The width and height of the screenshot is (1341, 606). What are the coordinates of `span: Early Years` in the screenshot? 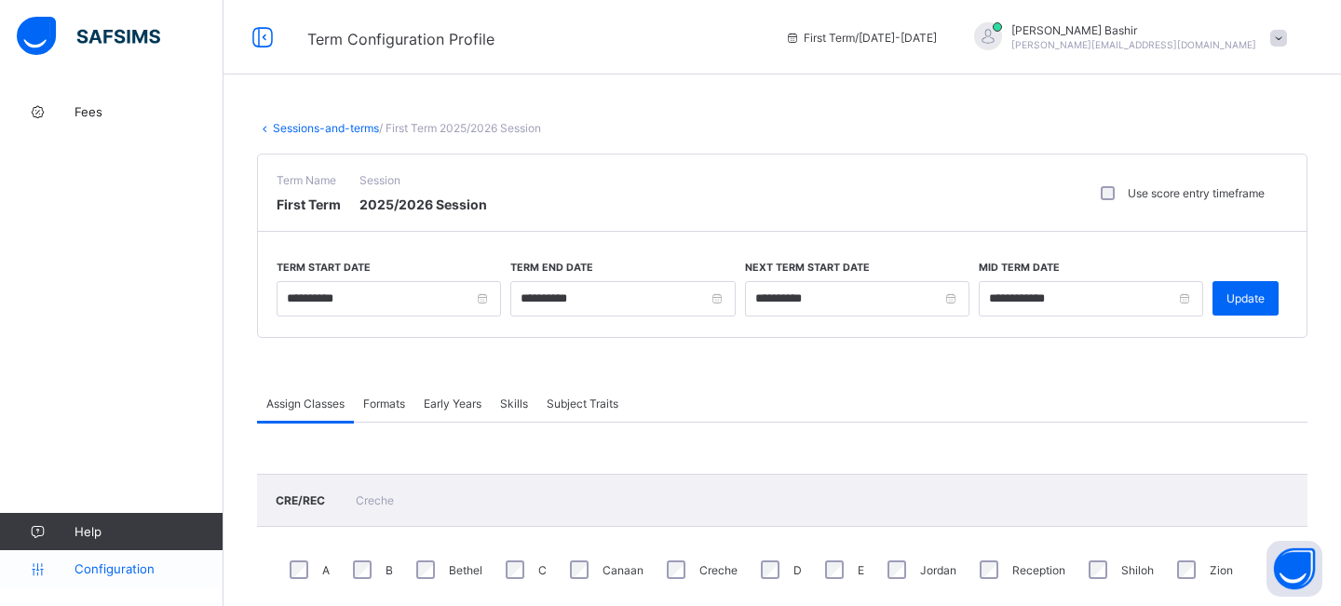 It's located at (453, 403).